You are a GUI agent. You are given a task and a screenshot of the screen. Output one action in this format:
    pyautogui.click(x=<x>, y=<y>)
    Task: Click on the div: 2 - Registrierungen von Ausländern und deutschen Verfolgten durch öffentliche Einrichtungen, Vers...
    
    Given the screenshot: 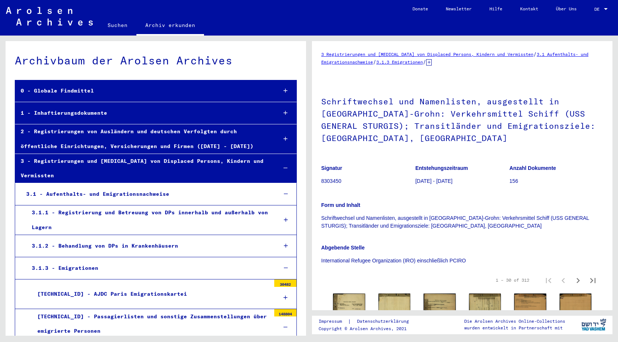 What is the action you would take?
    pyautogui.click(x=143, y=139)
    